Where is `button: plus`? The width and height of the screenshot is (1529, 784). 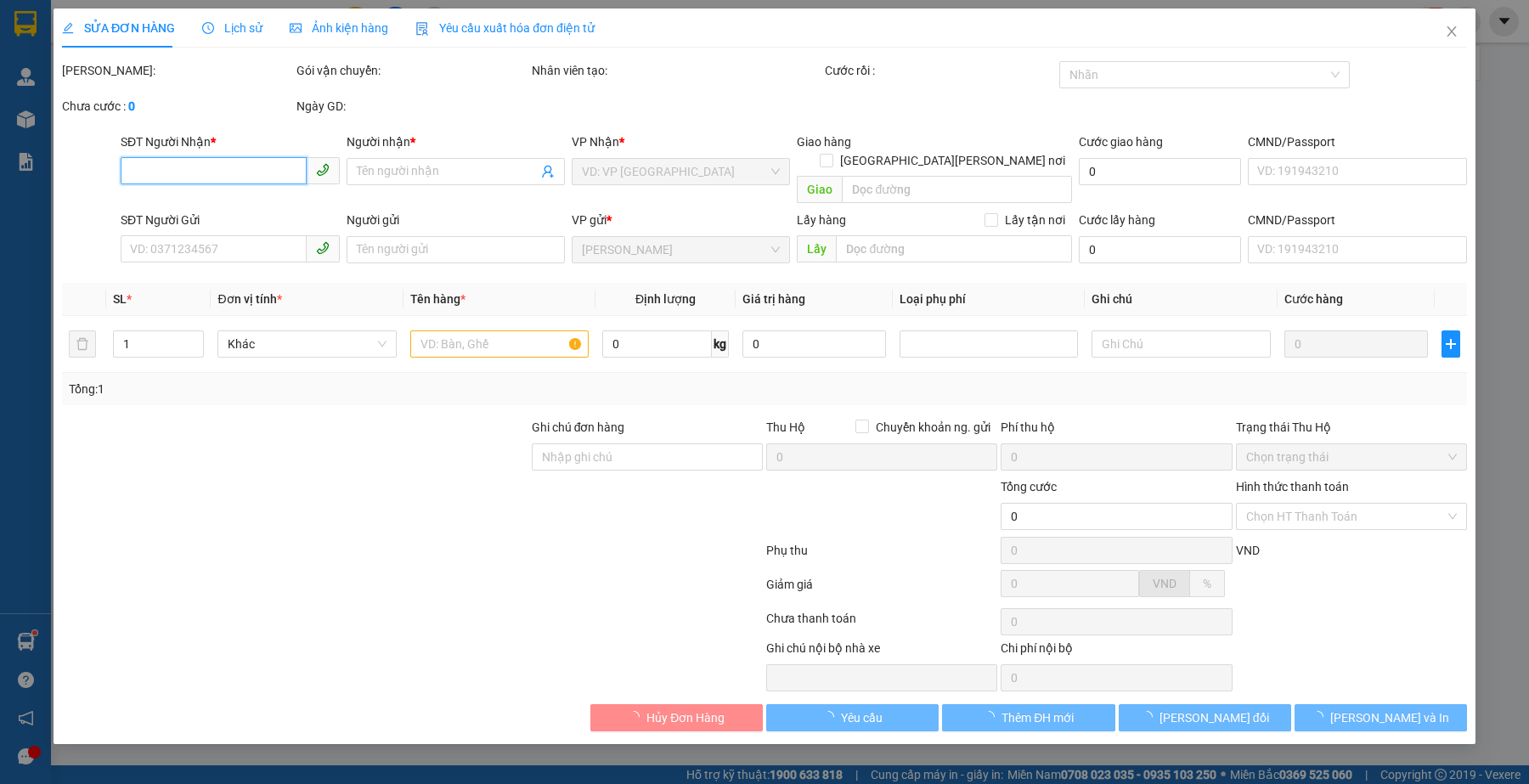
button: plus is located at coordinates (1451, 344).